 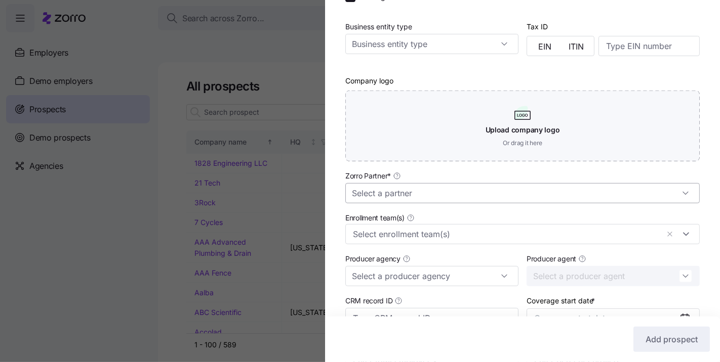 I want to click on span: Enrollment team(s), so click(x=374, y=218).